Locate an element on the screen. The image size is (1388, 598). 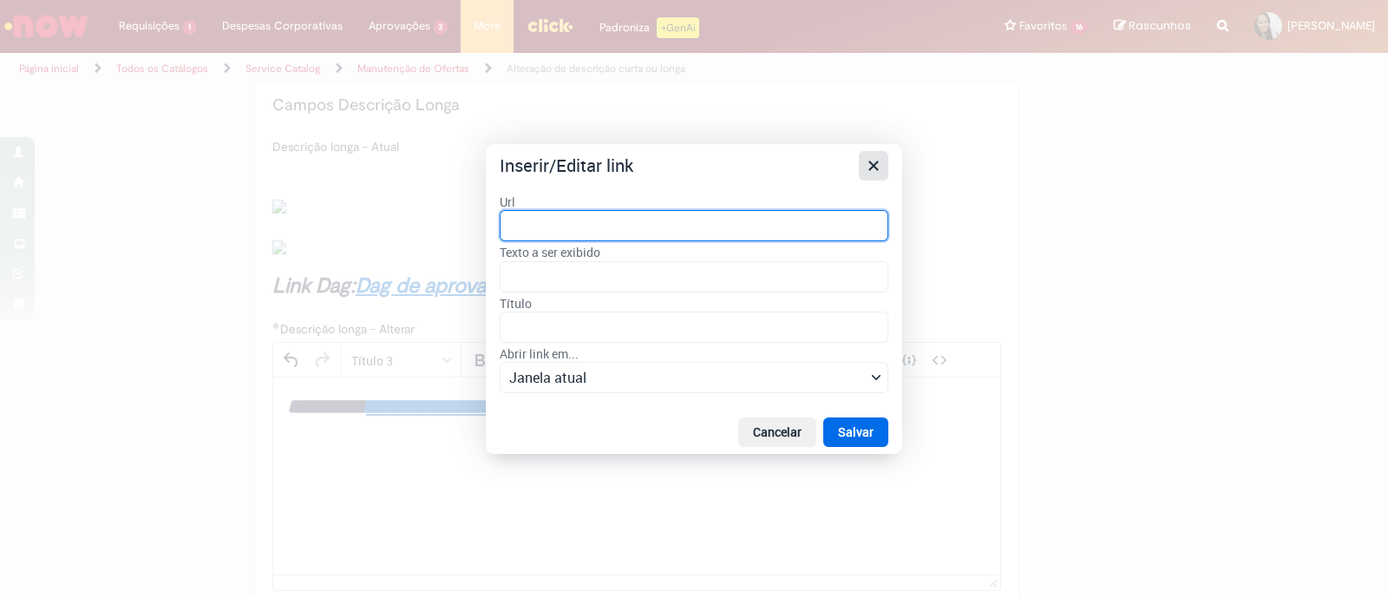
button: Salvar is located at coordinates (856, 432).